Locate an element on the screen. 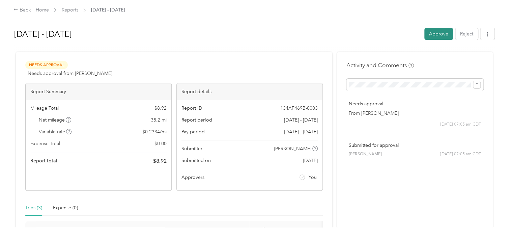 This screenshot has height=239, width=512. span: You is located at coordinates (313, 177).